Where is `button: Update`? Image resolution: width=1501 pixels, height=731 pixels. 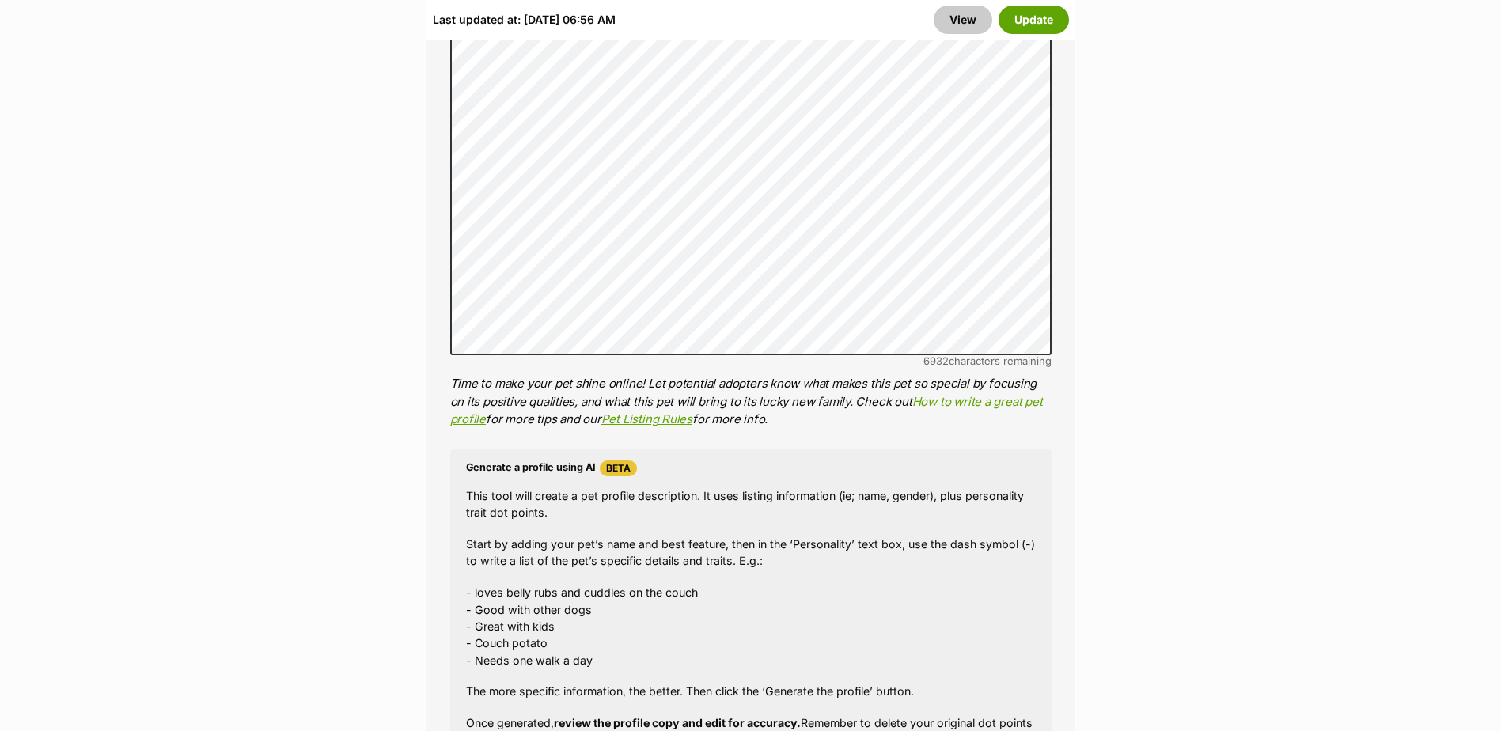
button: Update is located at coordinates (1034, 20).